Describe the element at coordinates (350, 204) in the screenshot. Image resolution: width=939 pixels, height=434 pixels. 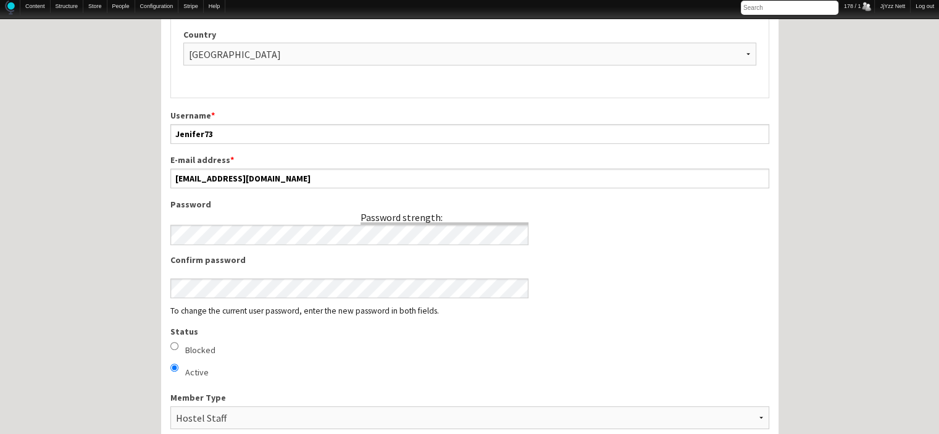
I see `label: Password` at that location.